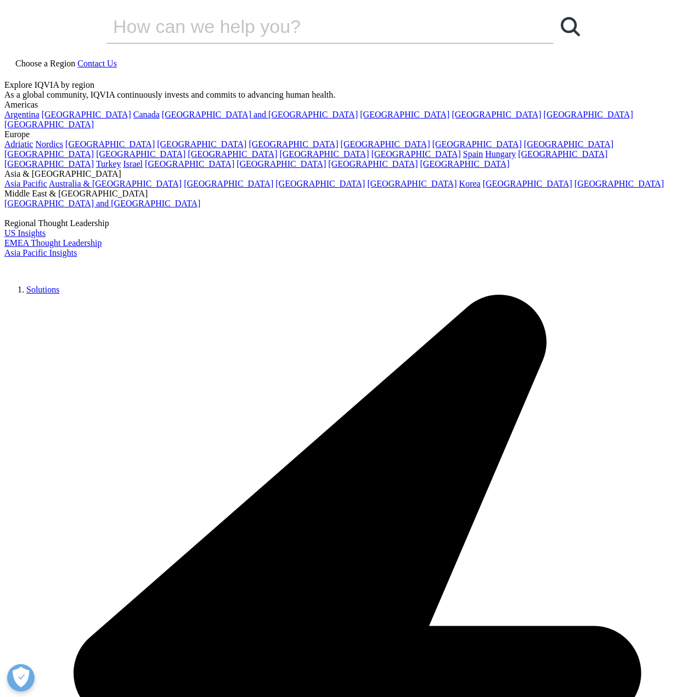  Describe the element at coordinates (469, 183) in the screenshot. I see `a: Korea` at that location.